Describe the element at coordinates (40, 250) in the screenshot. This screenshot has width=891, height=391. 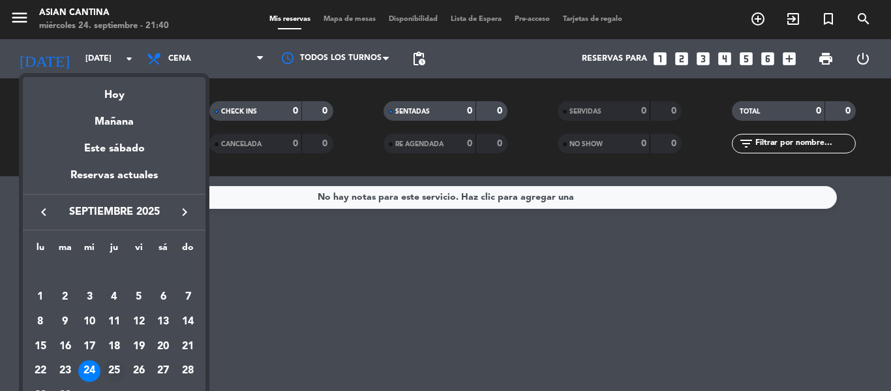
I see `th: lunes` at that location.